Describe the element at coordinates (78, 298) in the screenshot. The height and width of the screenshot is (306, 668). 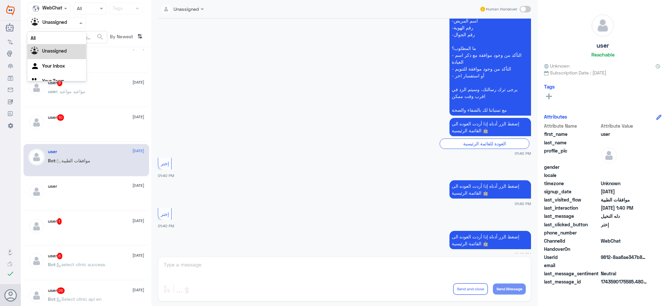
I see `span: : Select clinic api en` at that location.